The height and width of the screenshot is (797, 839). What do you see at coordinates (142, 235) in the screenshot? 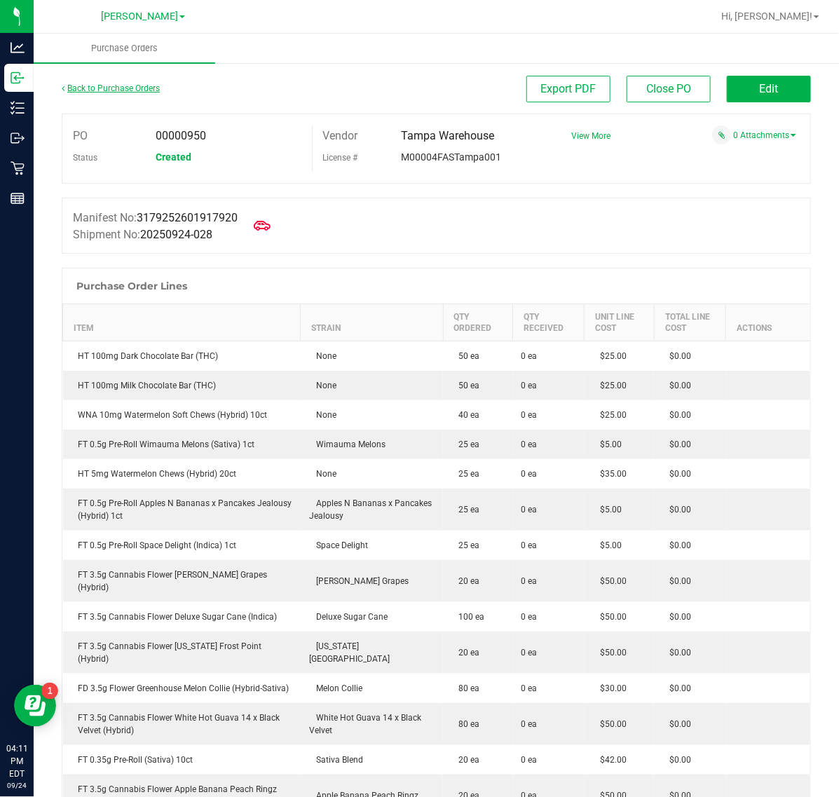
I see `label: Shipment No:` at bounding box center [142, 235].